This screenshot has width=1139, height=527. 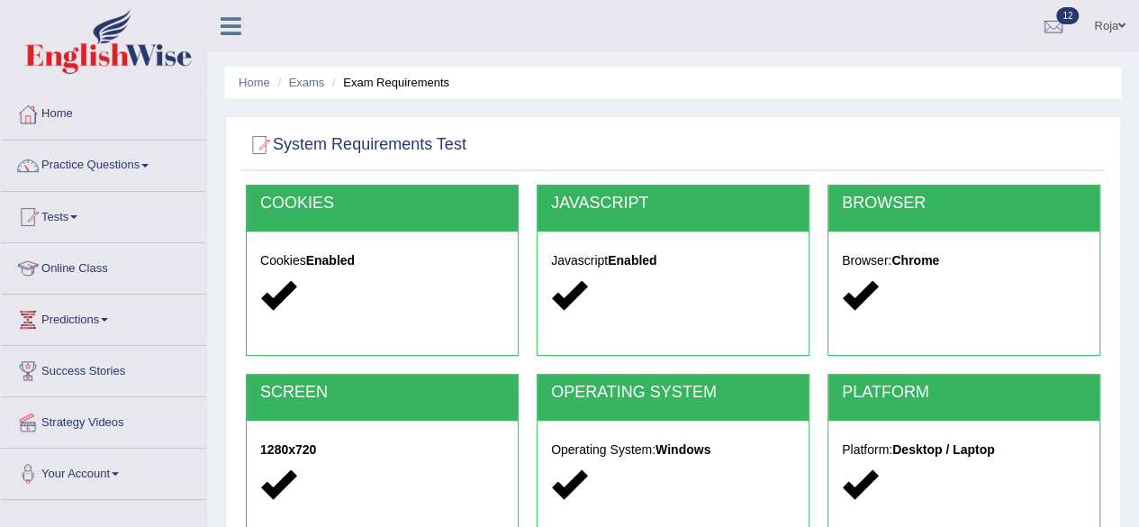 What do you see at coordinates (288, 449) in the screenshot?
I see `strong: 1280x720` at bounding box center [288, 449].